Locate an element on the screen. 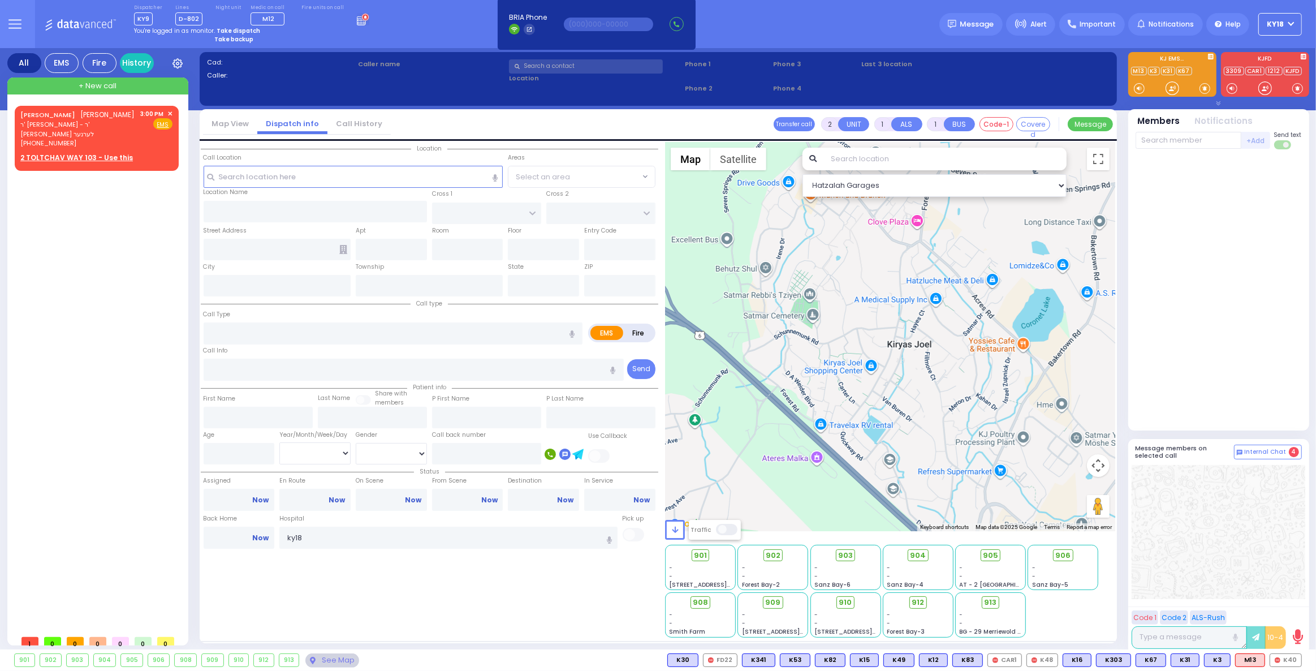  a: K31 is located at coordinates (1168, 71).